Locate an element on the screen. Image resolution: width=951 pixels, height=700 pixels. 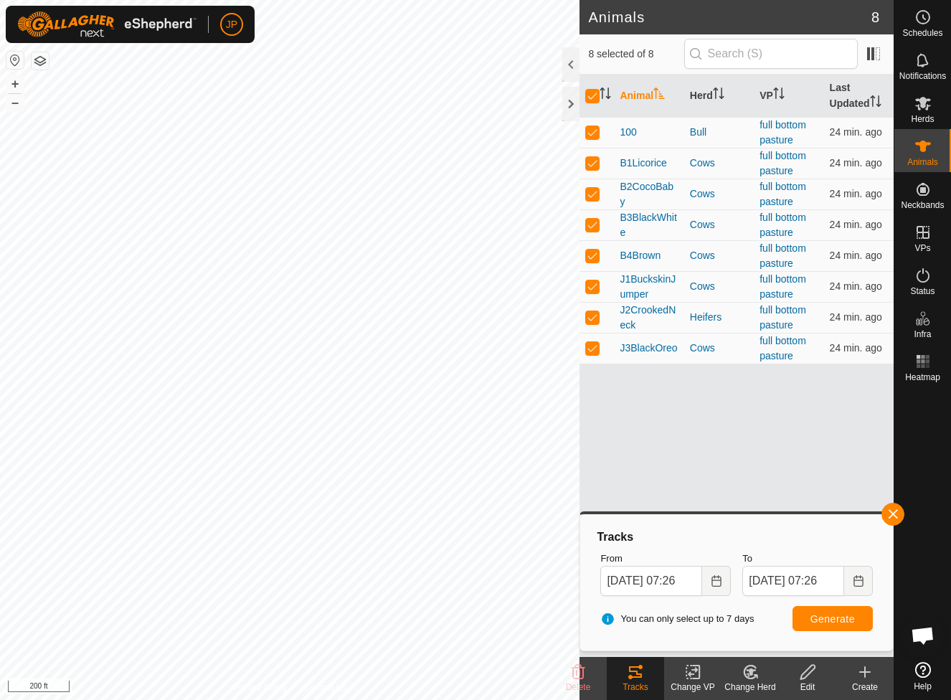
button: Generate is located at coordinates (833, 618).